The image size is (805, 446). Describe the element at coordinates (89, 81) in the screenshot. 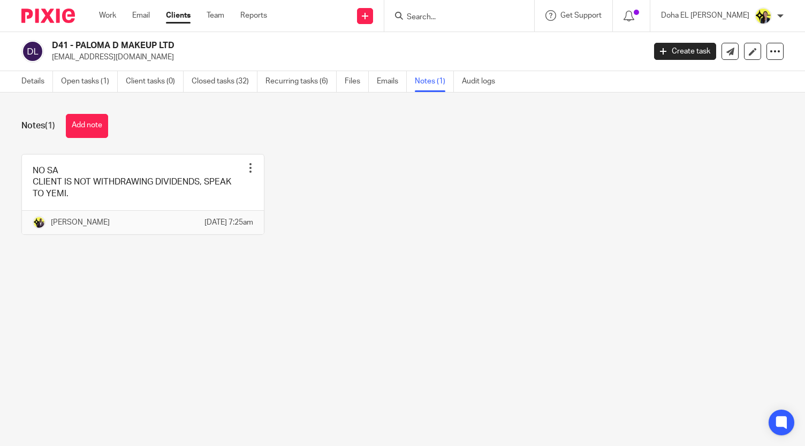

I see `a: Open tasks (1)` at that location.